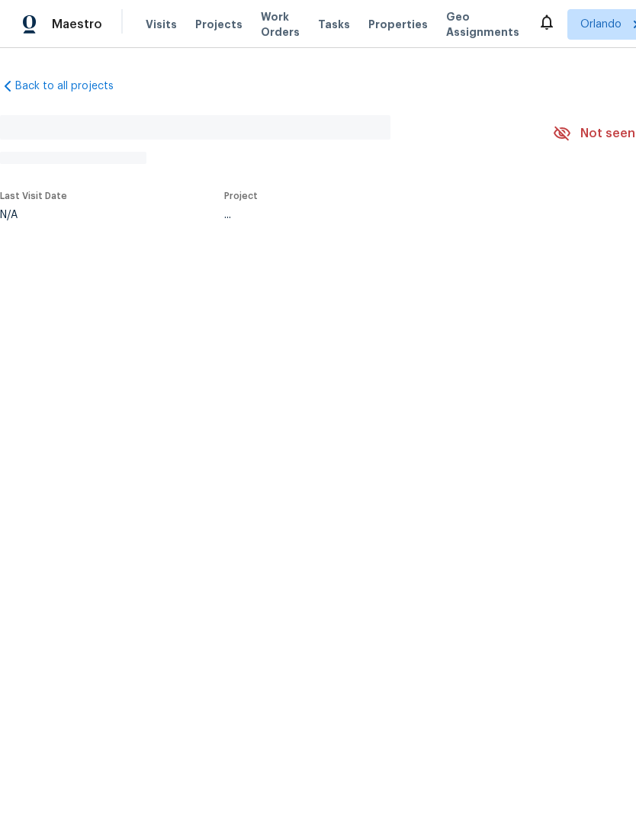 This screenshot has height=829, width=636. I want to click on span: Projects, so click(219, 24).